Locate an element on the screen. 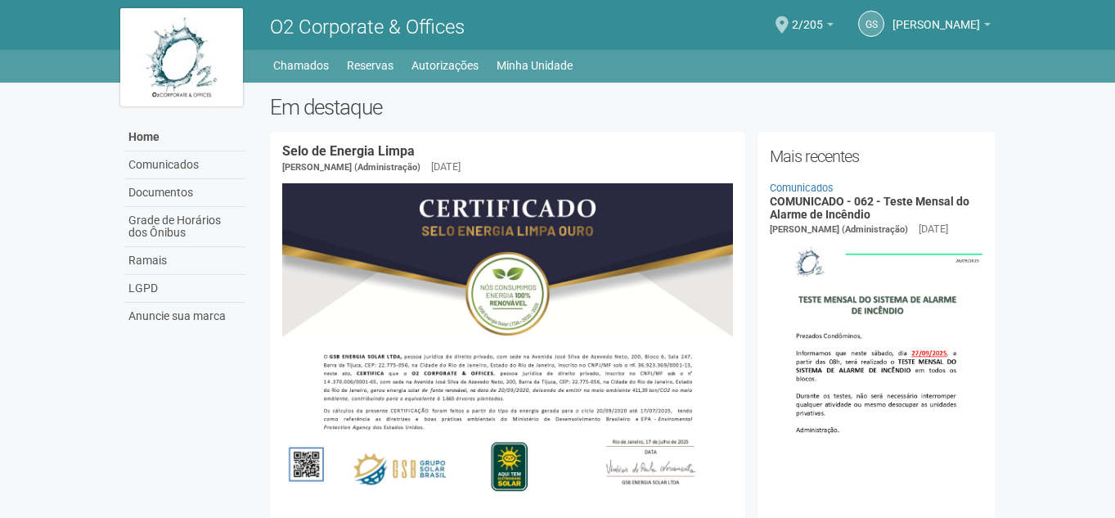 The height and width of the screenshot is (518, 1115). a: Autorizações is located at coordinates (445, 65).